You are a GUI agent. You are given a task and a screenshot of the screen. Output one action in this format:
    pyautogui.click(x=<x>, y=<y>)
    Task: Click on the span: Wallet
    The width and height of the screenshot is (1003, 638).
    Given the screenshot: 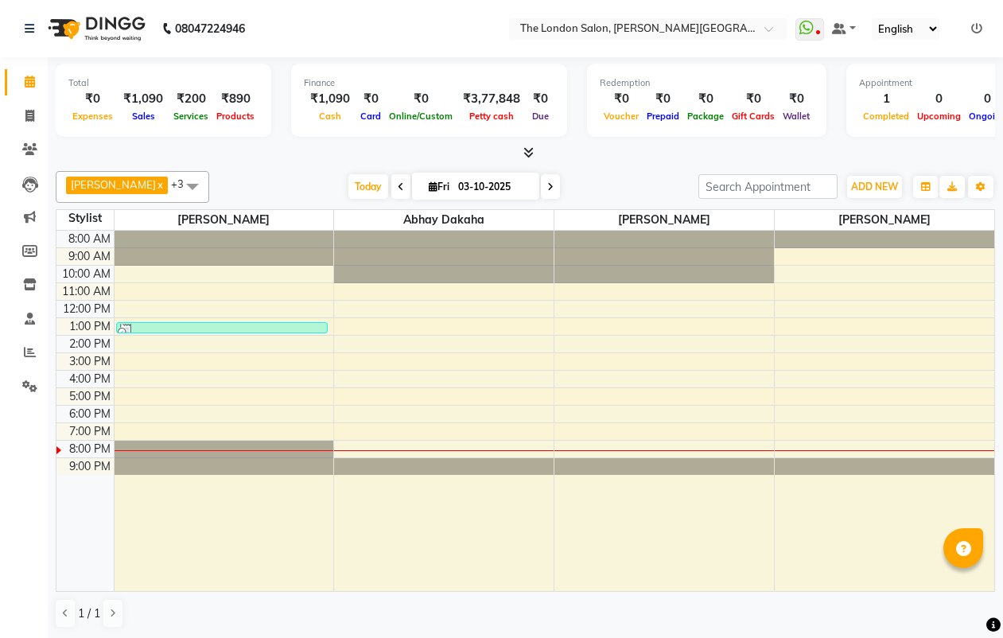 What is the action you would take?
    pyautogui.click(x=796, y=116)
    